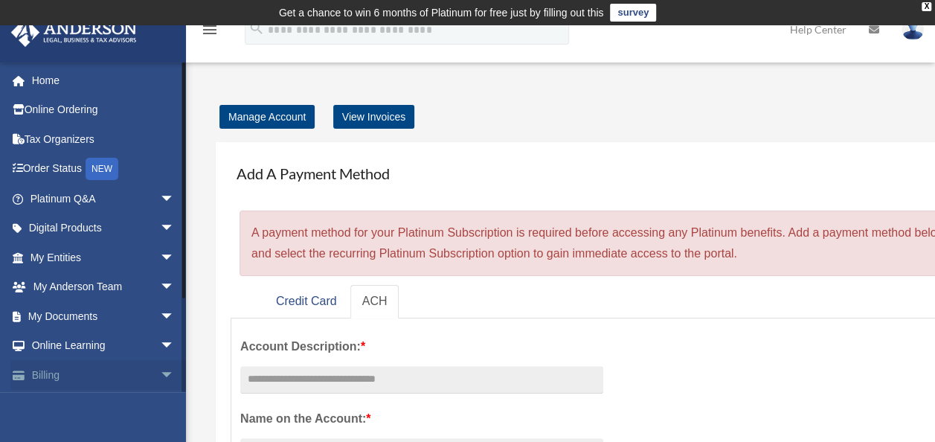  What do you see at coordinates (102, 169) in the screenshot?
I see `div: NEW` at bounding box center [102, 169].